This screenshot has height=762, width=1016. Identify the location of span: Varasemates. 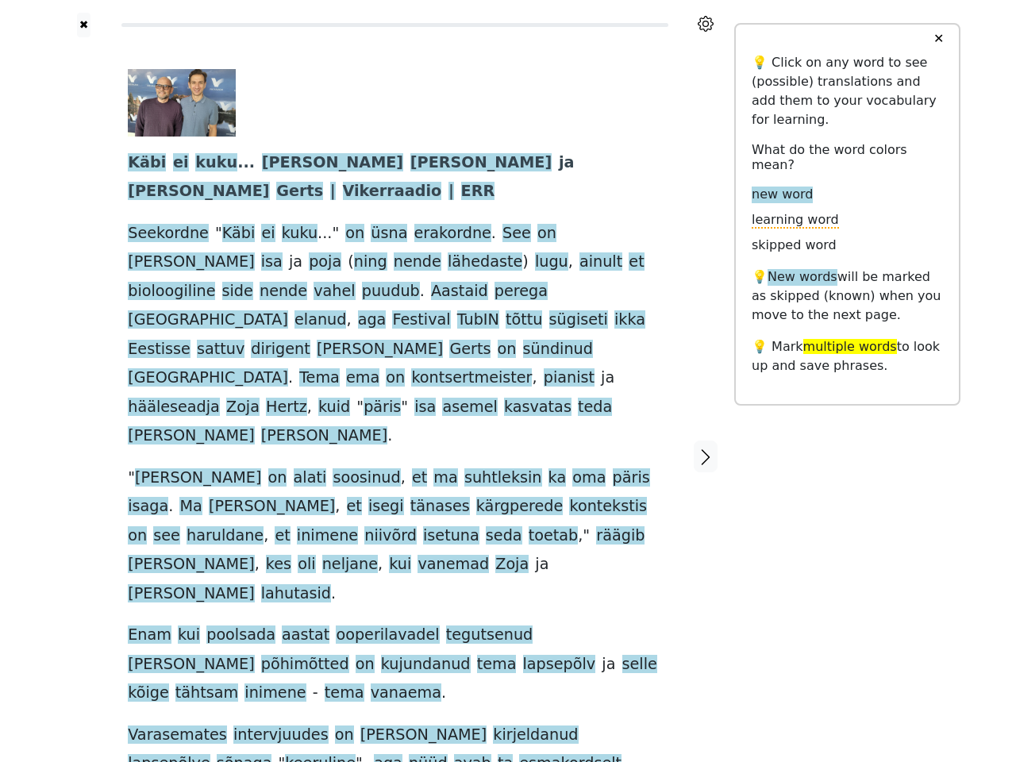
(177, 735).